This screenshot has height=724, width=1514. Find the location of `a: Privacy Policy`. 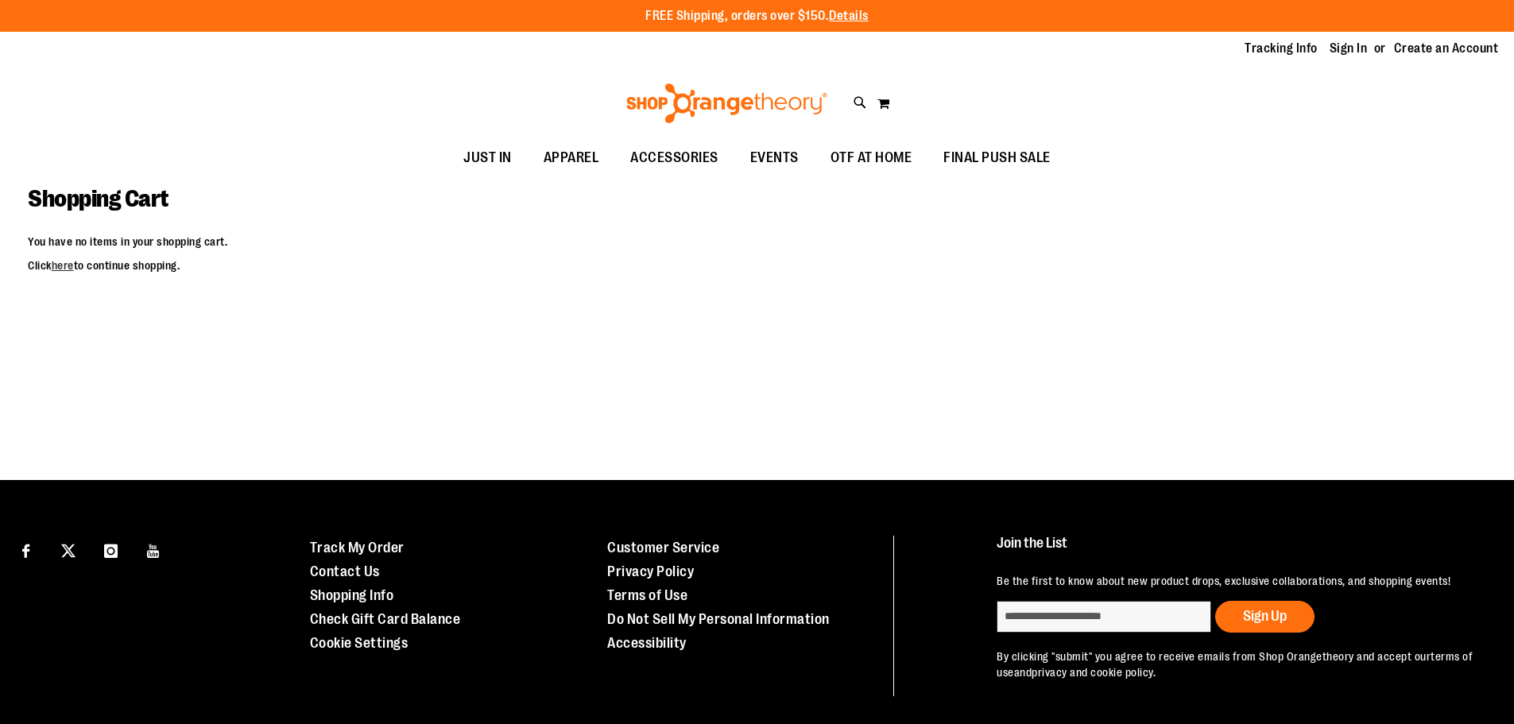

a: Privacy Policy is located at coordinates (650, 571).